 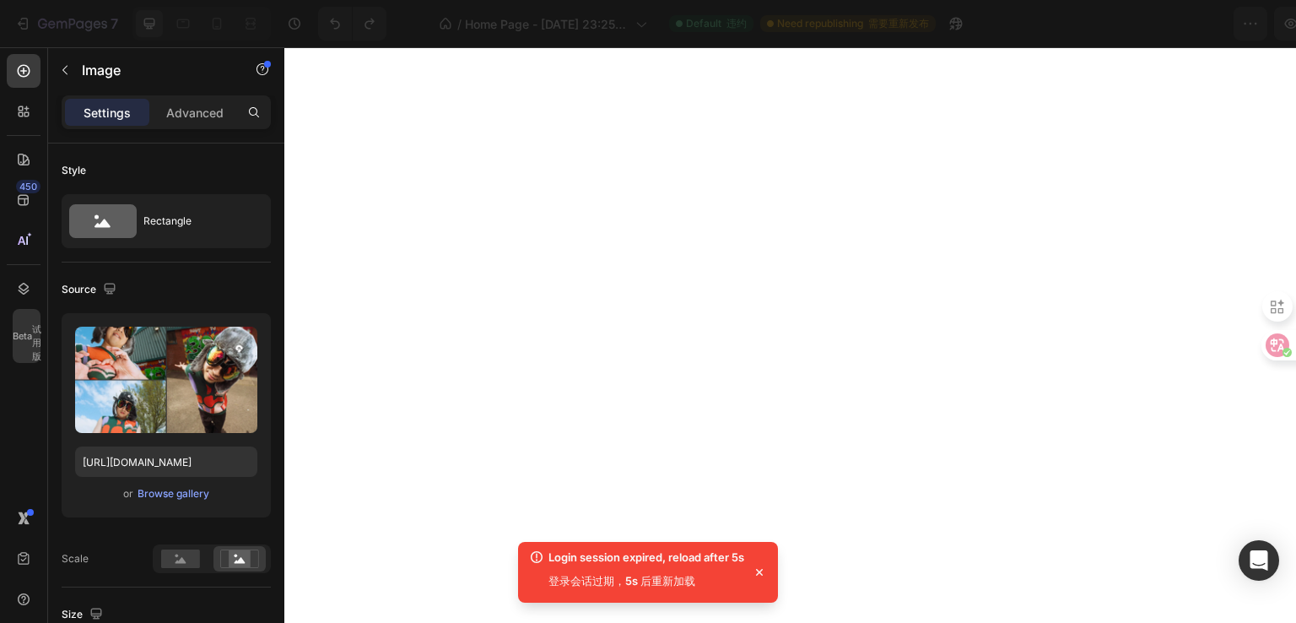 I want to click on div: Style, so click(x=73, y=170).